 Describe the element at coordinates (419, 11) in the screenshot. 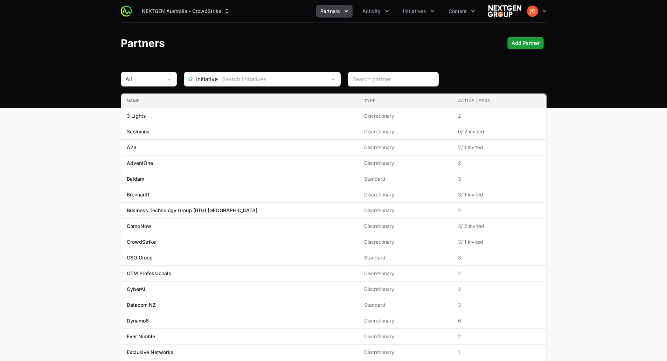

I see `button: Initiatives` at that location.